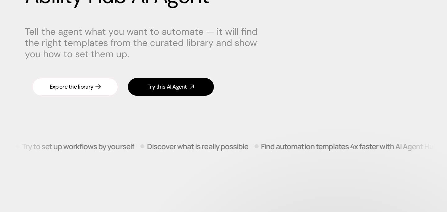 The height and width of the screenshot is (212, 447). Describe the element at coordinates (197, 146) in the screenshot. I see `p: Discover what is really possible` at that location.